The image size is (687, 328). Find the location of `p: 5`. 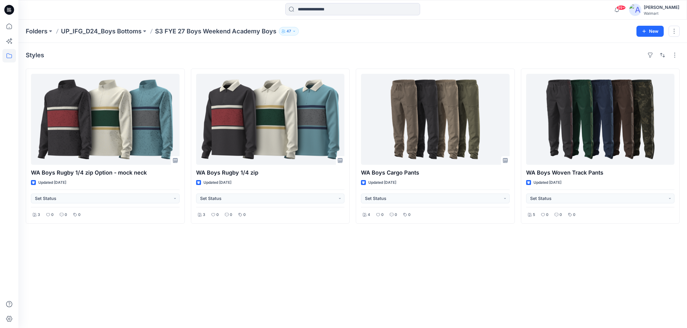

p: 5 is located at coordinates (534, 215).